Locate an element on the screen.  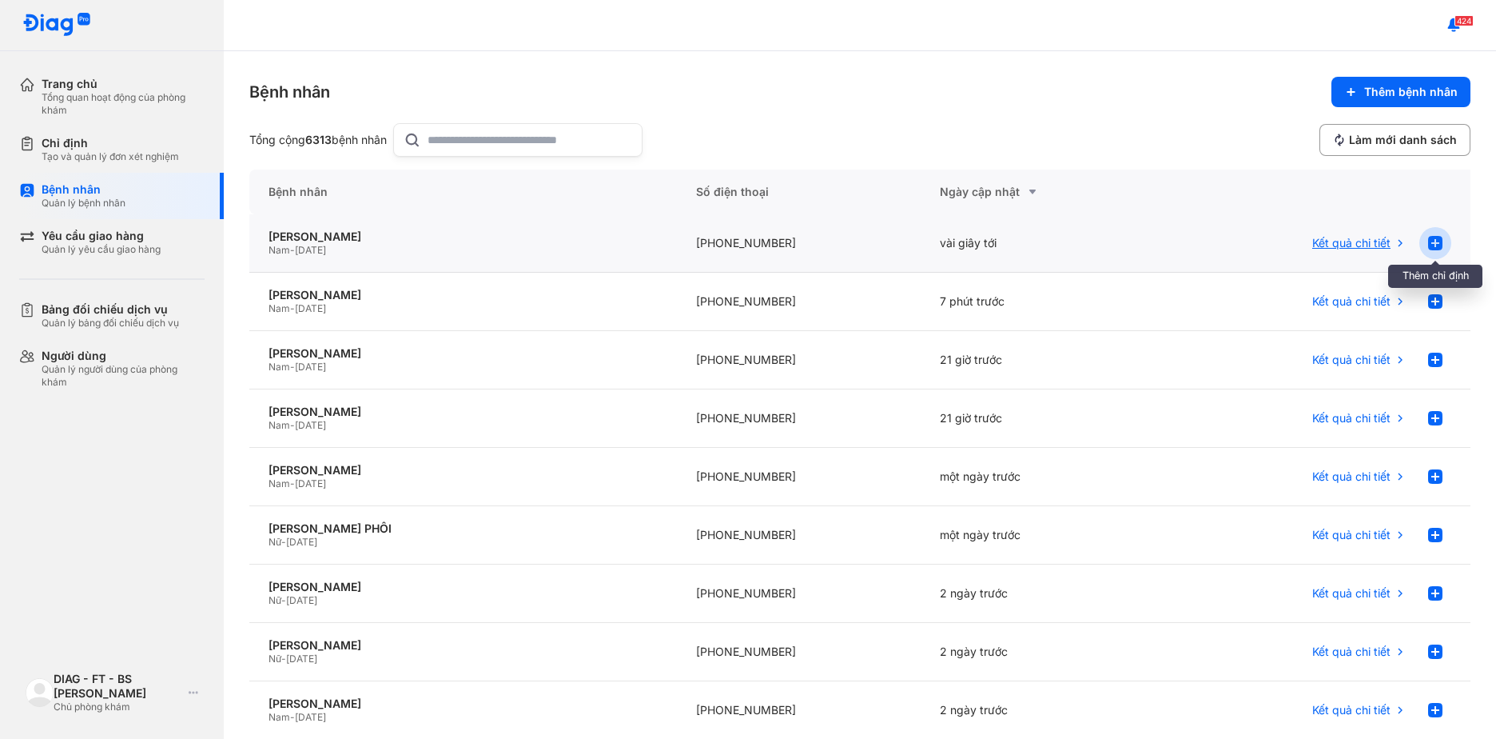
div: Bảng đối chiếu dịch vụ is located at coordinates (110, 309).